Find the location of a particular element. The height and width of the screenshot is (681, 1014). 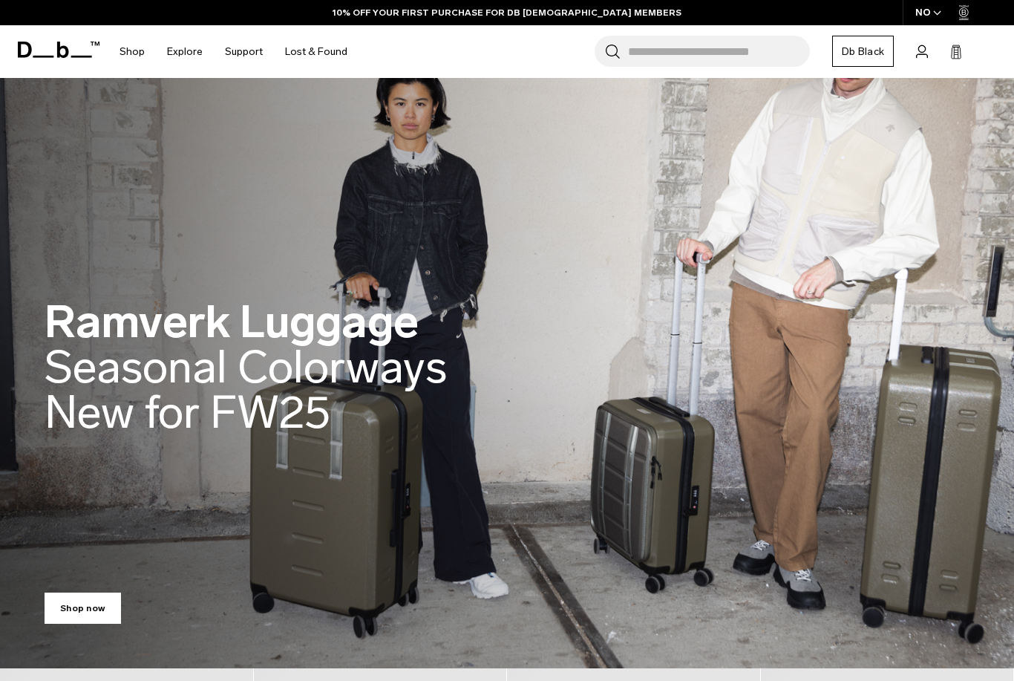

a: Shop is located at coordinates (132, 51).